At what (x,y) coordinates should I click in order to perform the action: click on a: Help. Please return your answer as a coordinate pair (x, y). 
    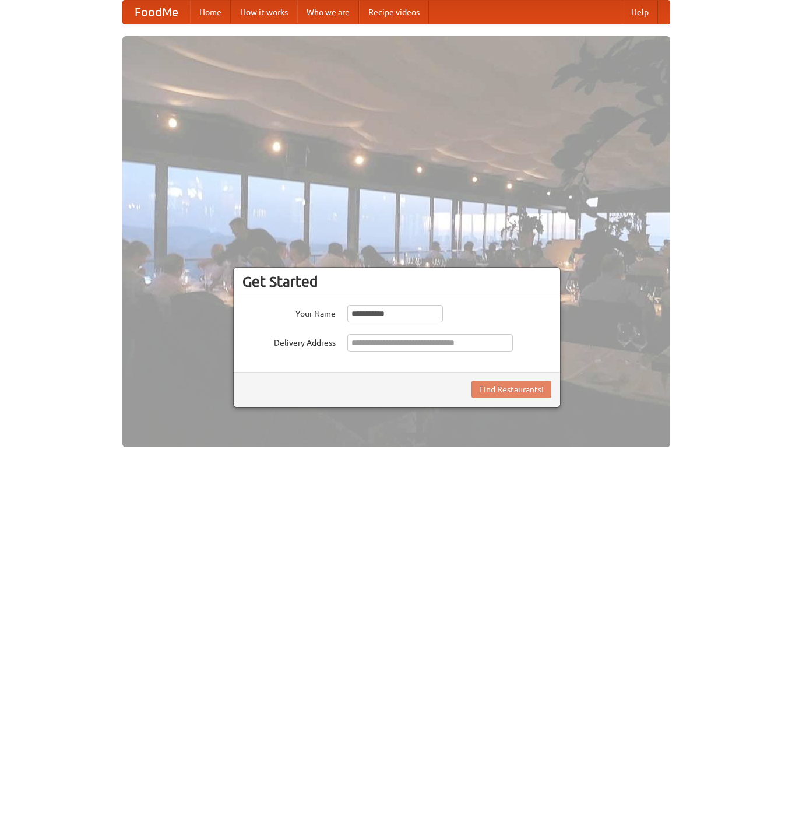
    Looking at the image, I should click on (640, 12).